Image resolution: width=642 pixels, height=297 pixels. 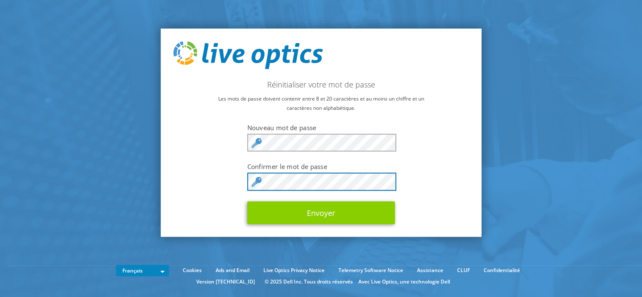 I want to click on a: CLUF, so click(x=464, y=270).